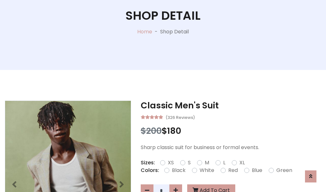 This screenshot has height=192, width=326. Describe the element at coordinates (284, 170) in the screenshot. I see `label: Green` at that location.